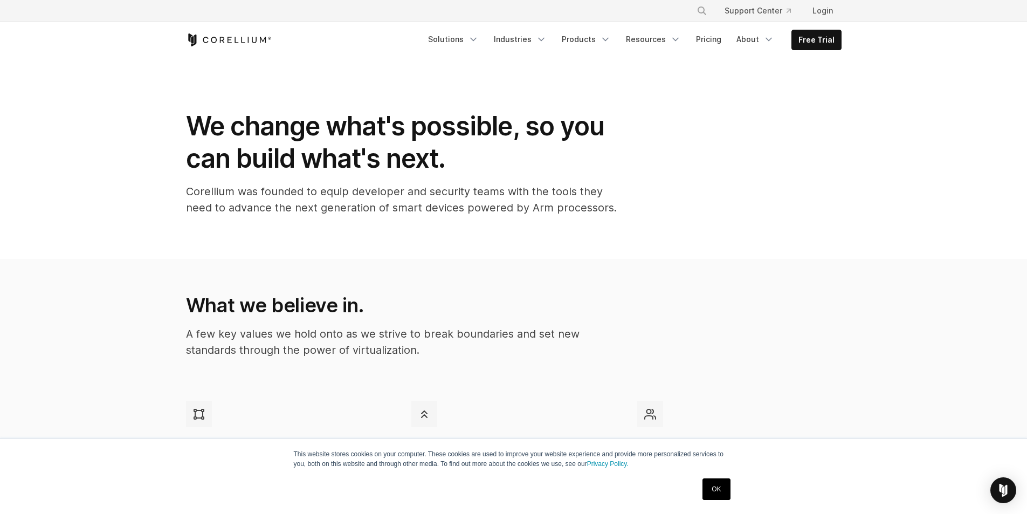 Image resolution: width=1027 pixels, height=514 pixels. I want to click on a: Resources, so click(653, 39).